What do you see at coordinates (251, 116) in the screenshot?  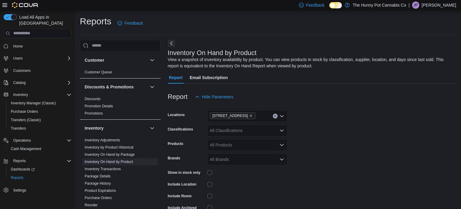 I see `button: Remove 145 Silver Reign Dr from selection in this group` at bounding box center [251, 116].